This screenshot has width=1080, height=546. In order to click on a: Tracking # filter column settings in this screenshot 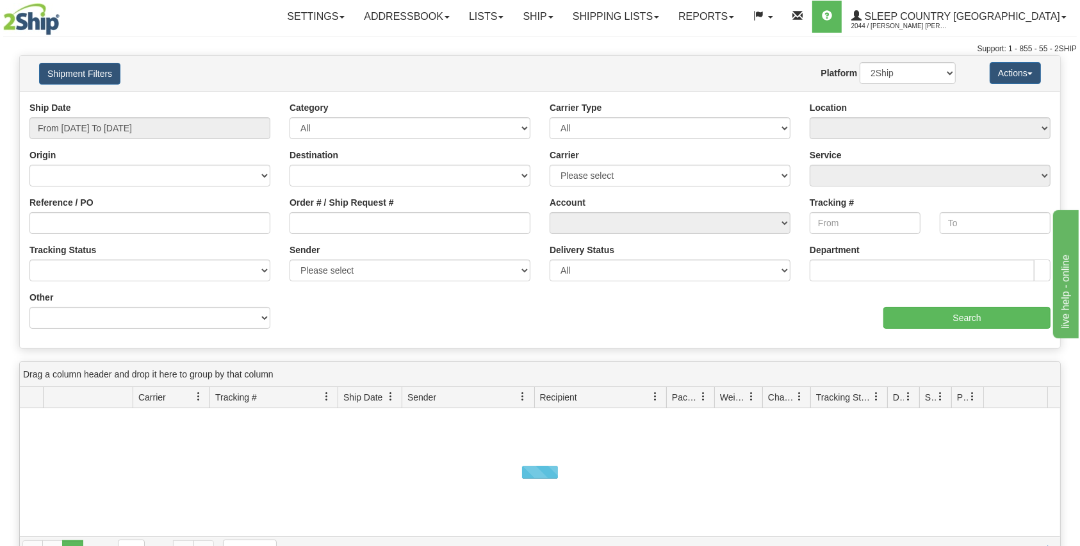, I will do `click(327, 396)`.